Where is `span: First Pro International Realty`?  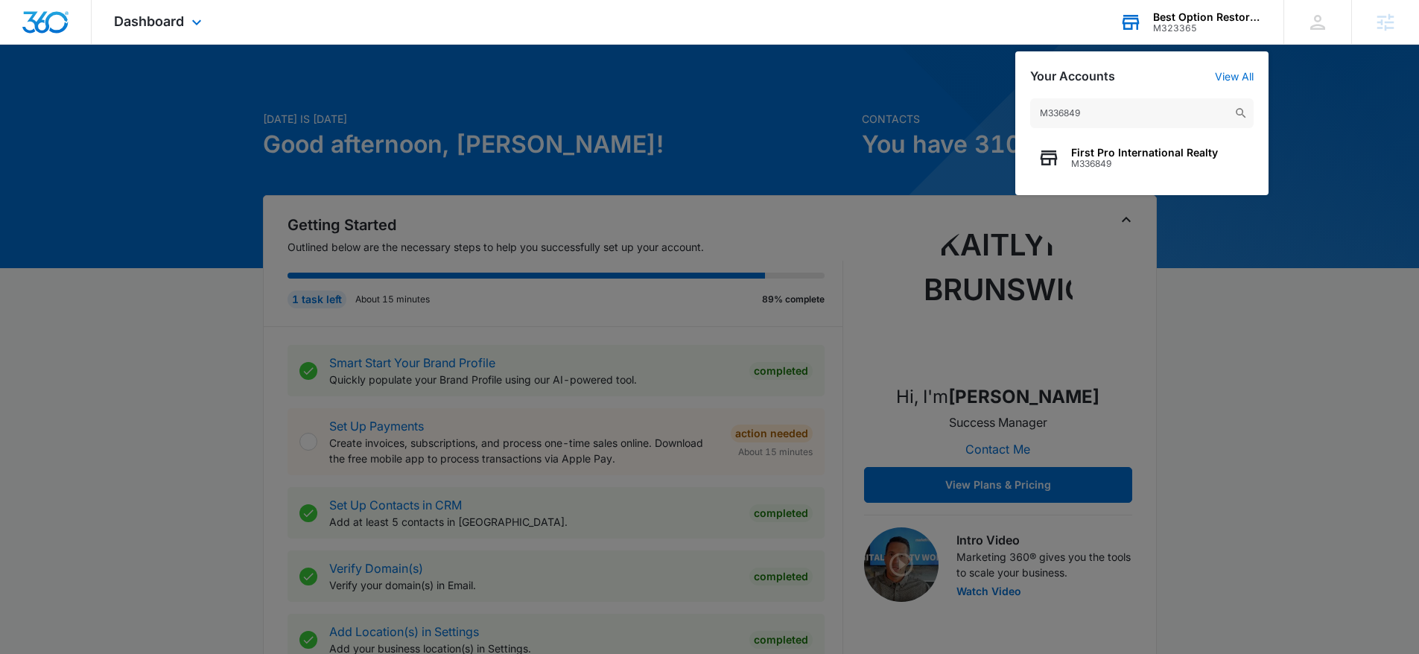 span: First Pro International Realty is located at coordinates (1144, 153).